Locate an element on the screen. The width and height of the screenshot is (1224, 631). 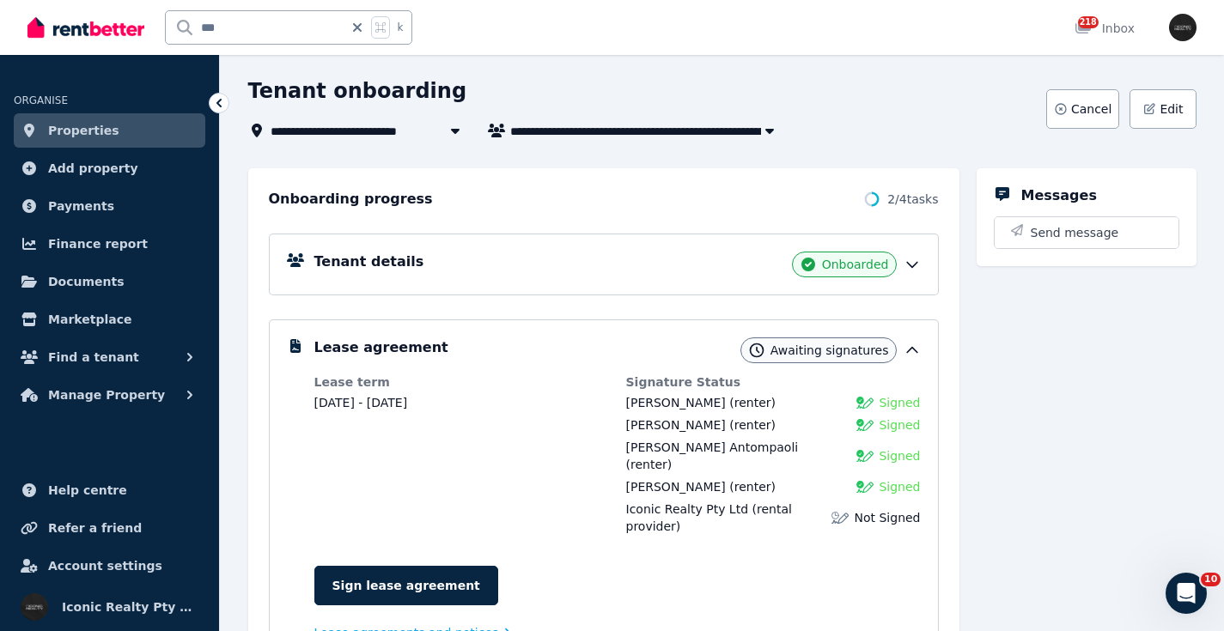
span: Manage Property is located at coordinates (107, 395).